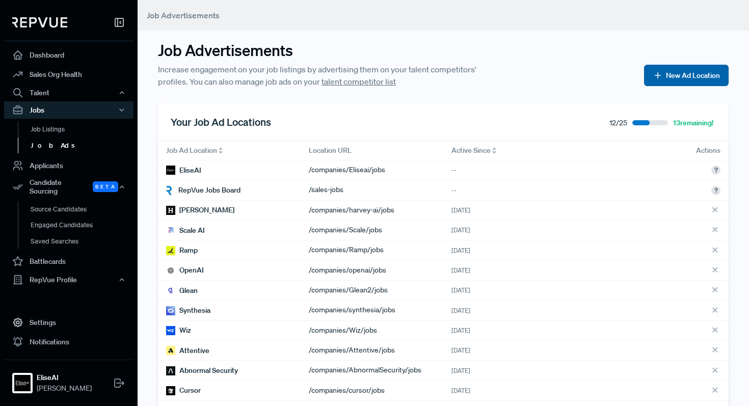 The width and height of the screenshot is (749, 406). Describe the element at coordinates (331, 75) in the screenshot. I see `p: Increase engagement on your job listings by advertising them on your talent competitors' profiles...` at that location.